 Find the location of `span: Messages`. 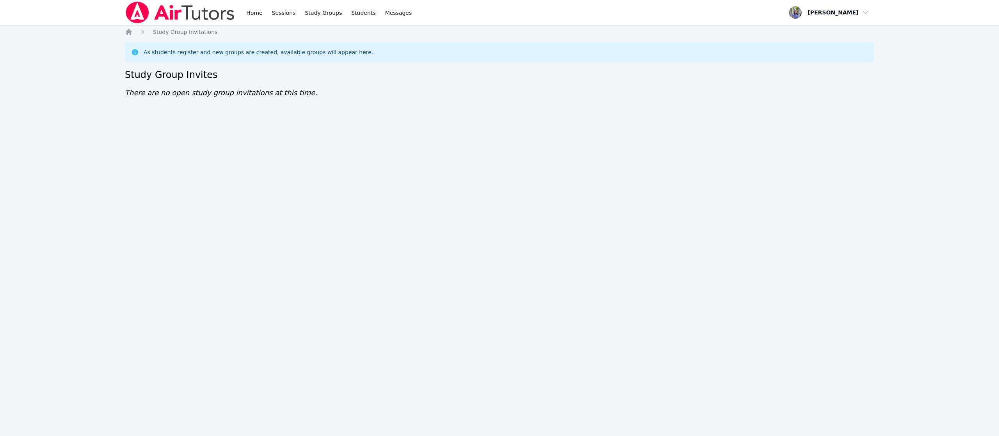

span: Messages is located at coordinates (398, 13).